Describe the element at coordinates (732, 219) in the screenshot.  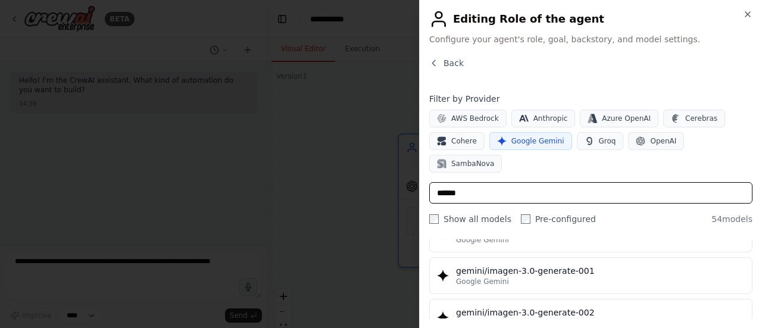
I see `span: 54 models` at that location.